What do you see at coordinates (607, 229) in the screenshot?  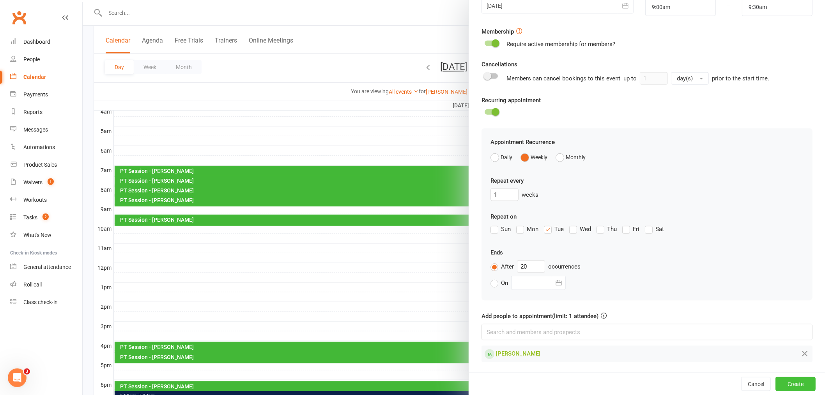 I see `label: Thu` at bounding box center [607, 229].